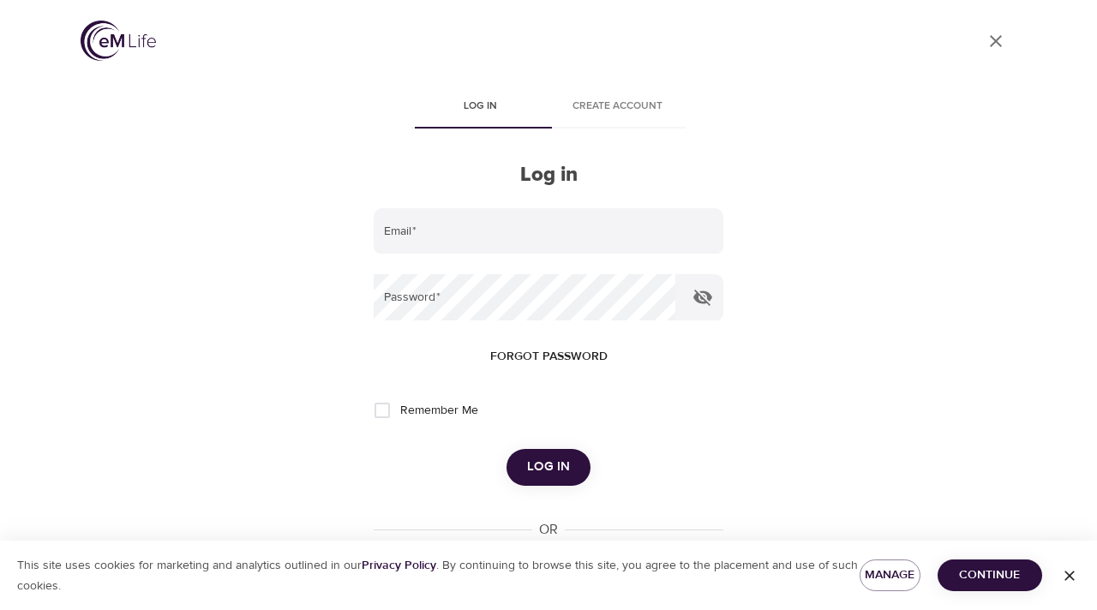  What do you see at coordinates (548, 175) in the screenshot?
I see `h2: Log in` at bounding box center [548, 175].